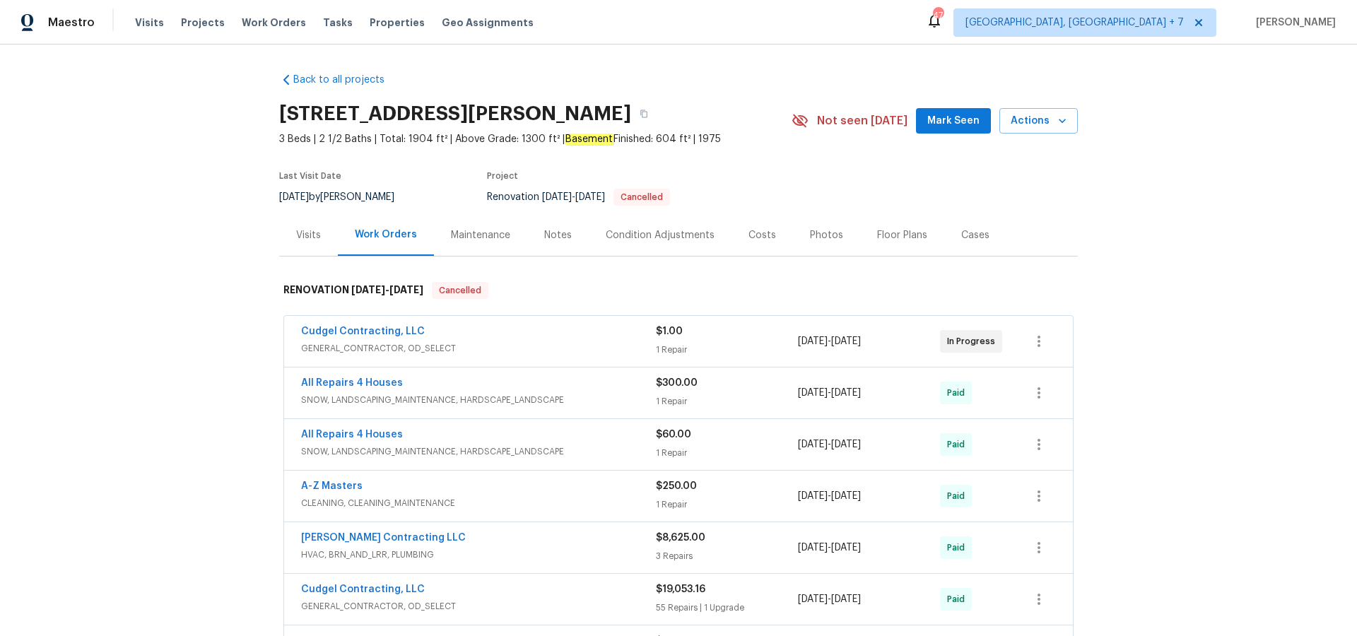 The height and width of the screenshot is (636, 1357). What do you see at coordinates (397, 23) in the screenshot?
I see `span: Properties` at bounding box center [397, 23].